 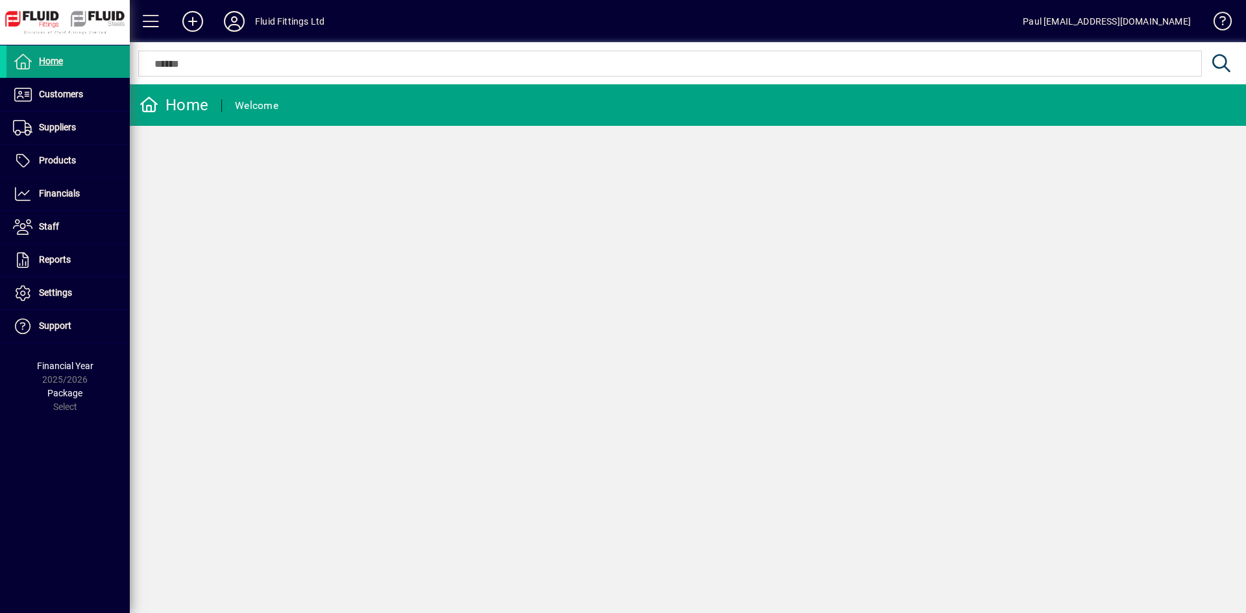 What do you see at coordinates (68, 260) in the screenshot?
I see `a: Reports` at bounding box center [68, 260].